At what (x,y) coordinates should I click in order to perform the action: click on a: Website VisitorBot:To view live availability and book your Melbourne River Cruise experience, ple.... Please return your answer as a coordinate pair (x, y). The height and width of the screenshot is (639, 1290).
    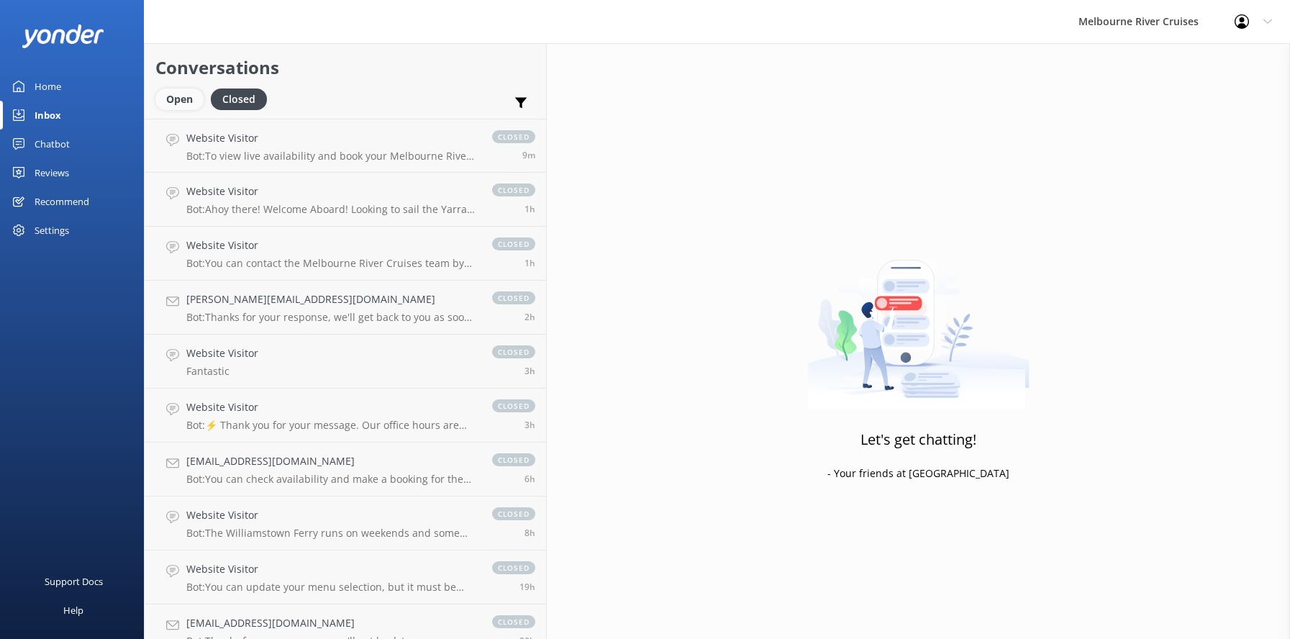
    Looking at the image, I should click on (345, 145).